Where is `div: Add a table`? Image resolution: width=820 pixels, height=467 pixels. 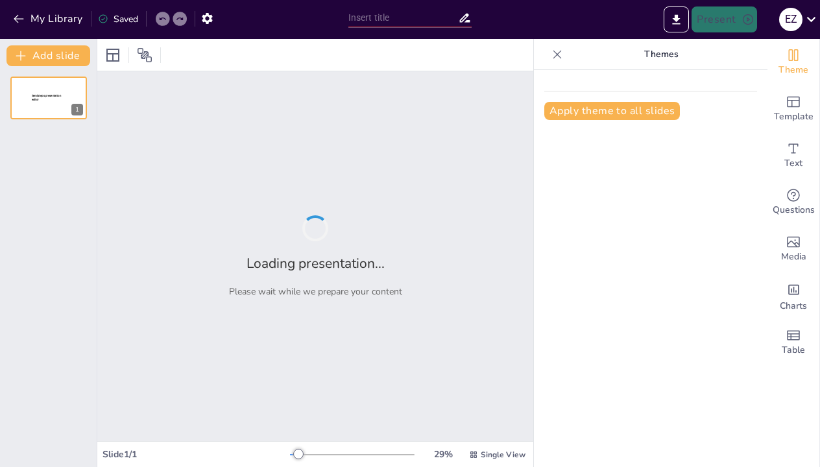 div: Add a table is located at coordinates (793, 343).